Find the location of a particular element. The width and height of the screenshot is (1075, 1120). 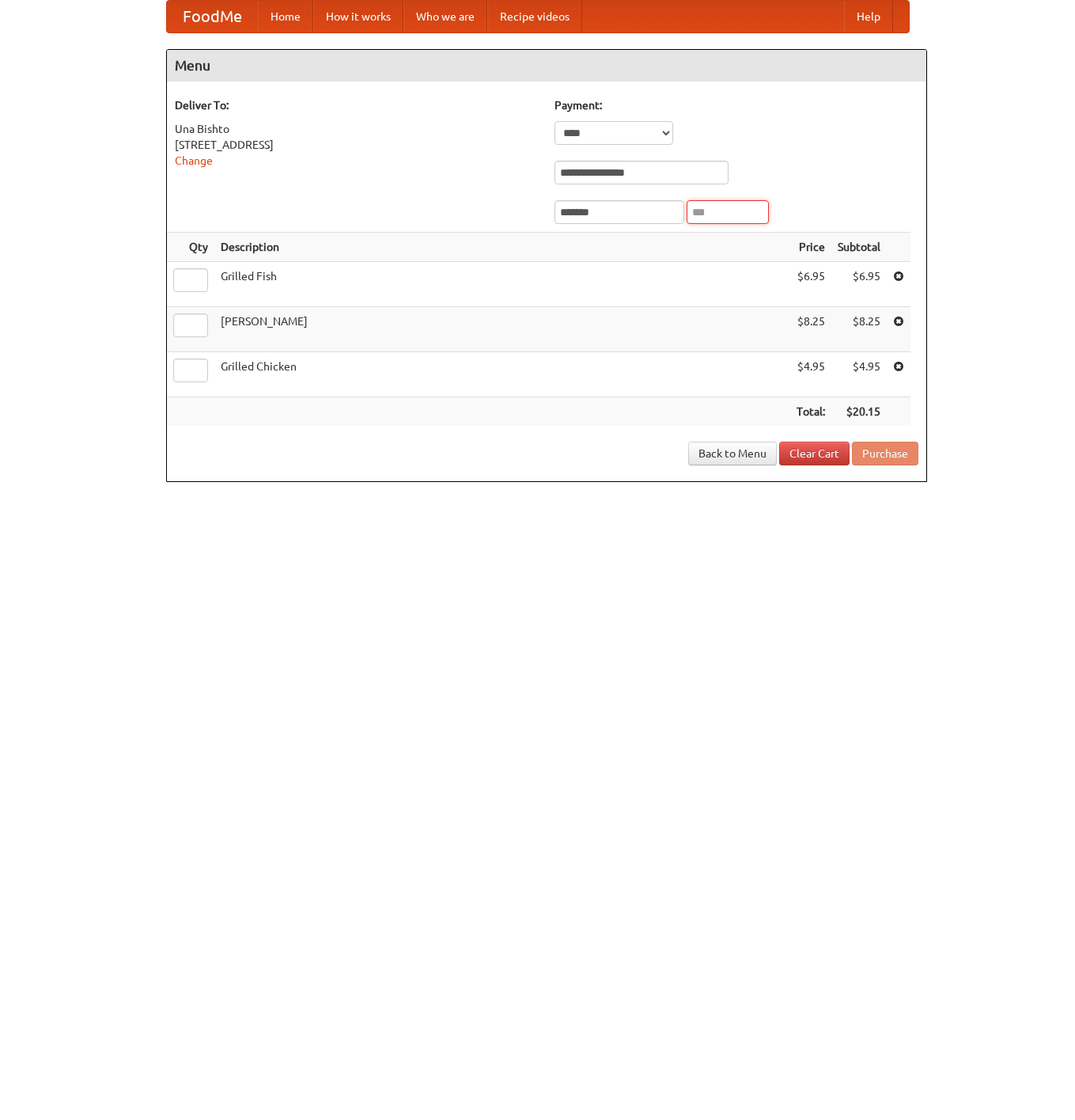

th: Total: is located at coordinates (811, 412).